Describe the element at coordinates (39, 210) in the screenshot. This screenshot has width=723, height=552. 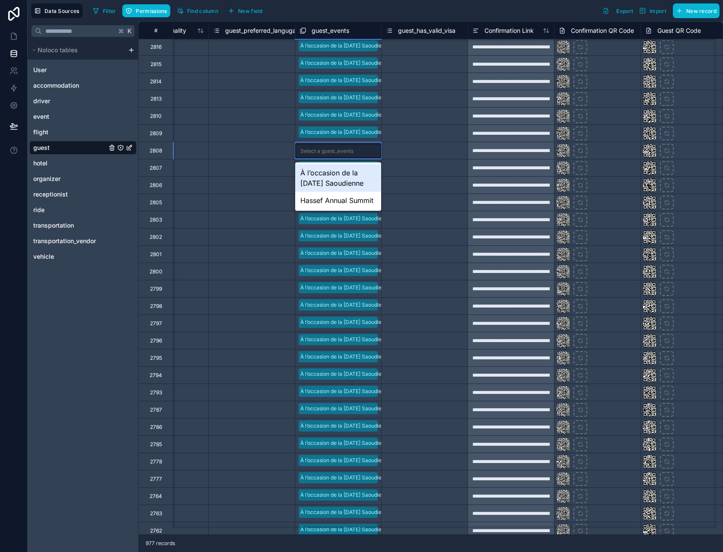
I see `span: ride` at that location.